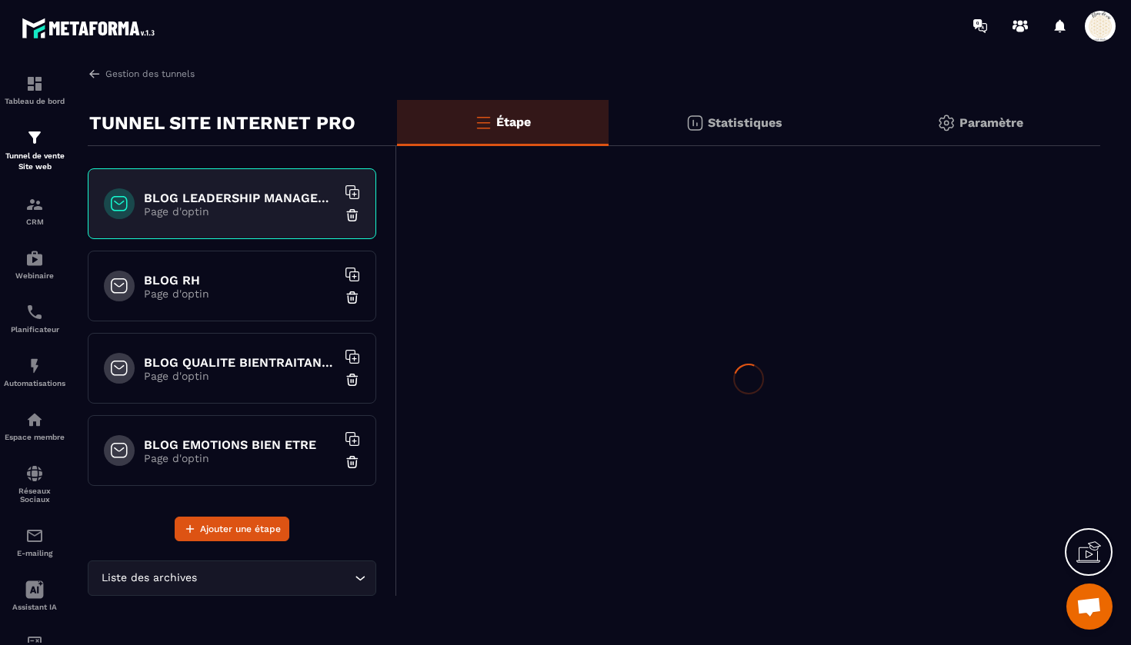  I want to click on p: Statistiques, so click(745, 122).